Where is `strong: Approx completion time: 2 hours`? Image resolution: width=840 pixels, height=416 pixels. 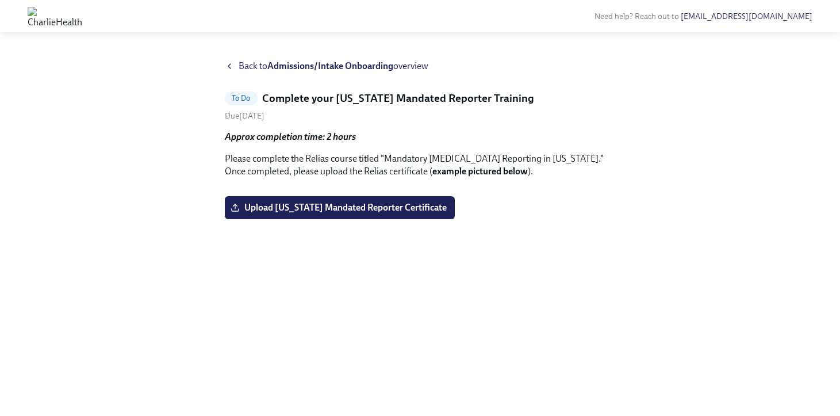 strong: Approx completion time: 2 hours is located at coordinates (290, 136).